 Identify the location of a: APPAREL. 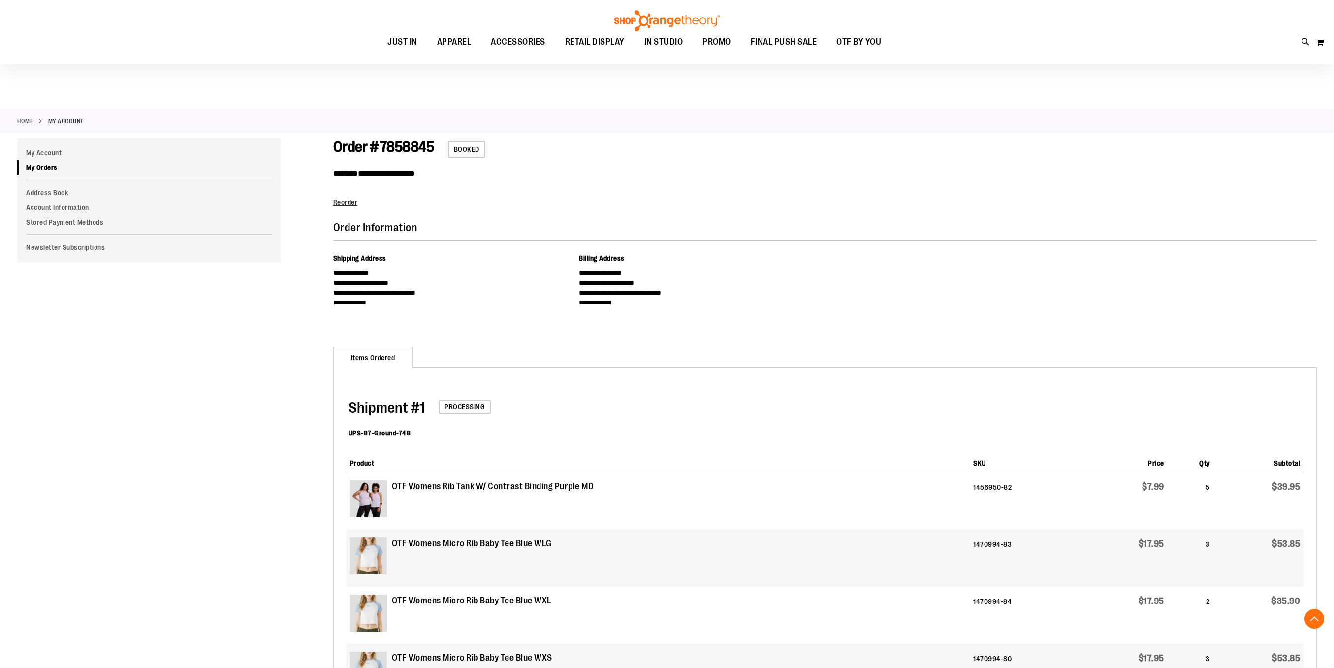
(454, 42).